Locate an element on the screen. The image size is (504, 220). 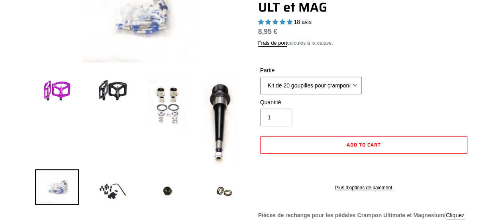
span: Add to cart is located at coordinates (364, 144).